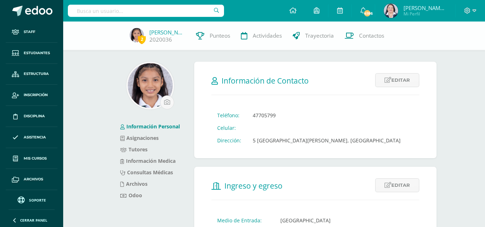 The height and width of the screenshot is (227, 485). Describe the element at coordinates (34, 116) in the screenshot. I see `span: Disciplina` at that location.